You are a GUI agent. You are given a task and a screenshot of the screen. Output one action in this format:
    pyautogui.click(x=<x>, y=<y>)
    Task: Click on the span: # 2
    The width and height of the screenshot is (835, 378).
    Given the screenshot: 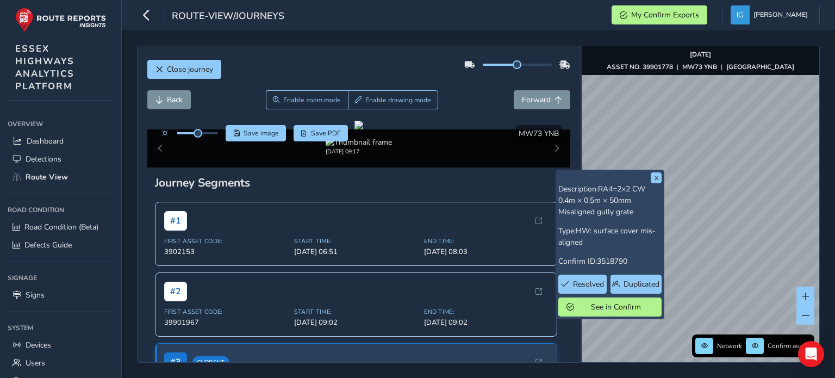 What is the action you would take?
    pyautogui.click(x=176, y=291)
    